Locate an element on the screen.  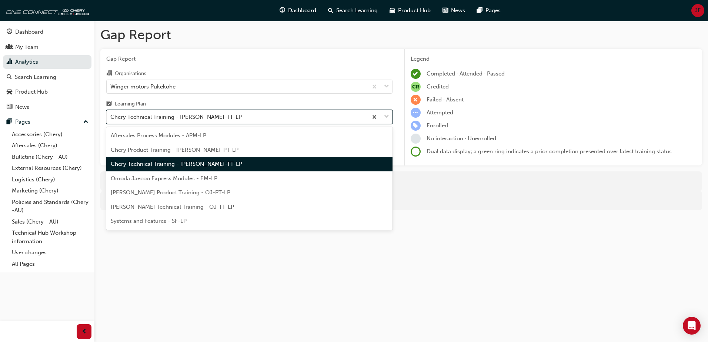
a: Search Learning is located at coordinates (47, 77).